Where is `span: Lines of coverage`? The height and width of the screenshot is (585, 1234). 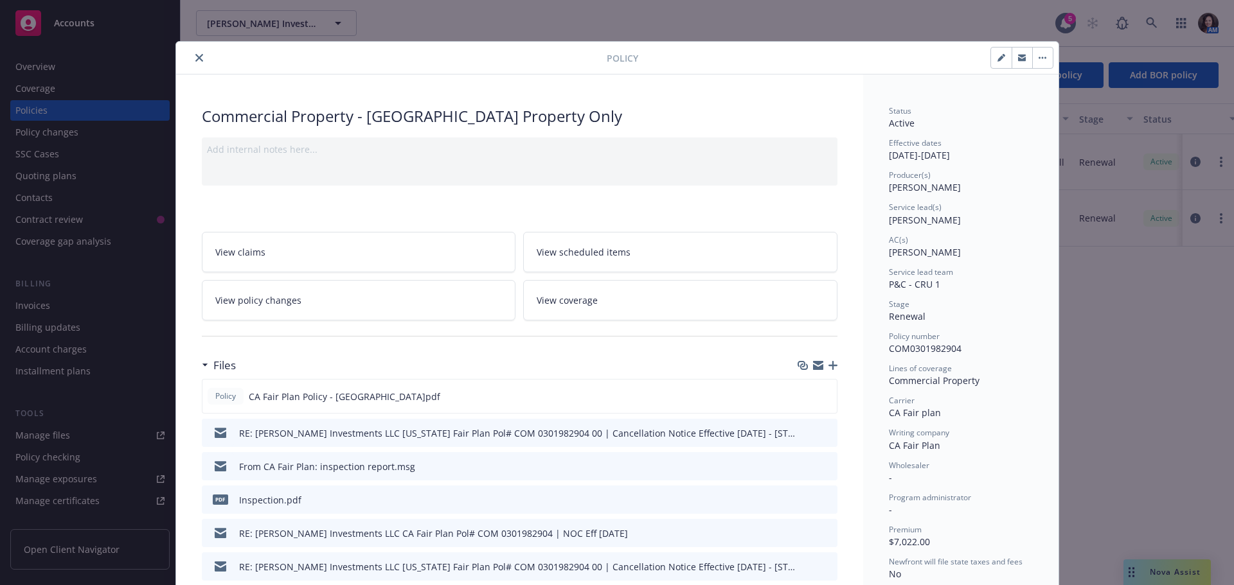
span: Lines of coverage is located at coordinates (920, 368).